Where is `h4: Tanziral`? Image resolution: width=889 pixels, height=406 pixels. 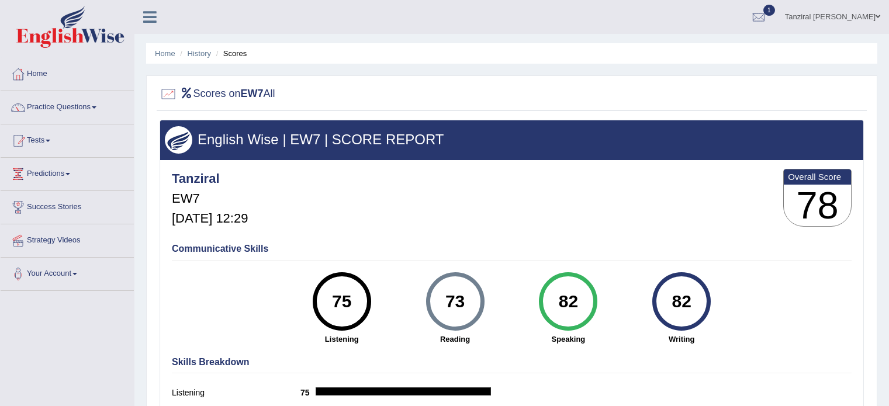 h4: Tanziral is located at coordinates (210, 179).